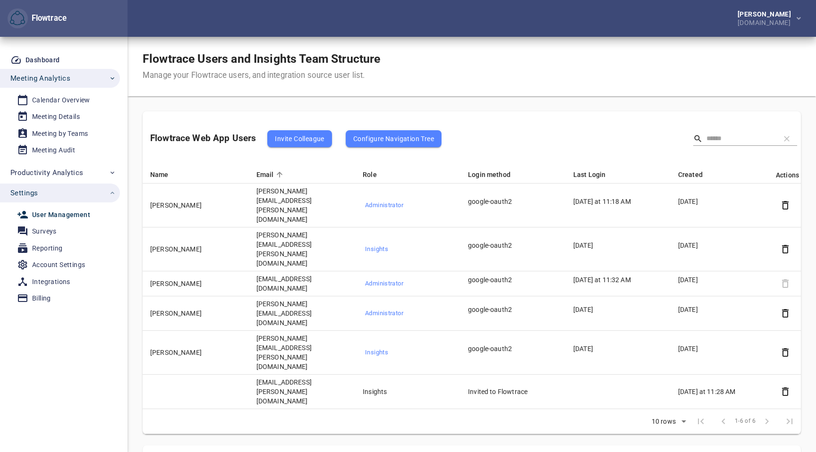 Image resolution: width=816 pixels, height=452 pixels. Describe the element at coordinates (513, 392) in the screenshot. I see `td: Invited to Flowtrace` at that location.